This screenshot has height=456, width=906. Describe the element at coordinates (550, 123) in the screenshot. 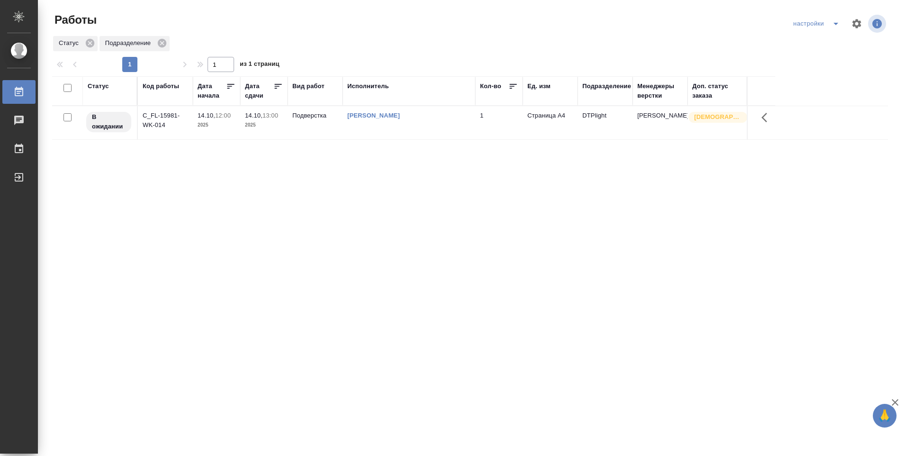

I see `td: Страница А4` at that location.